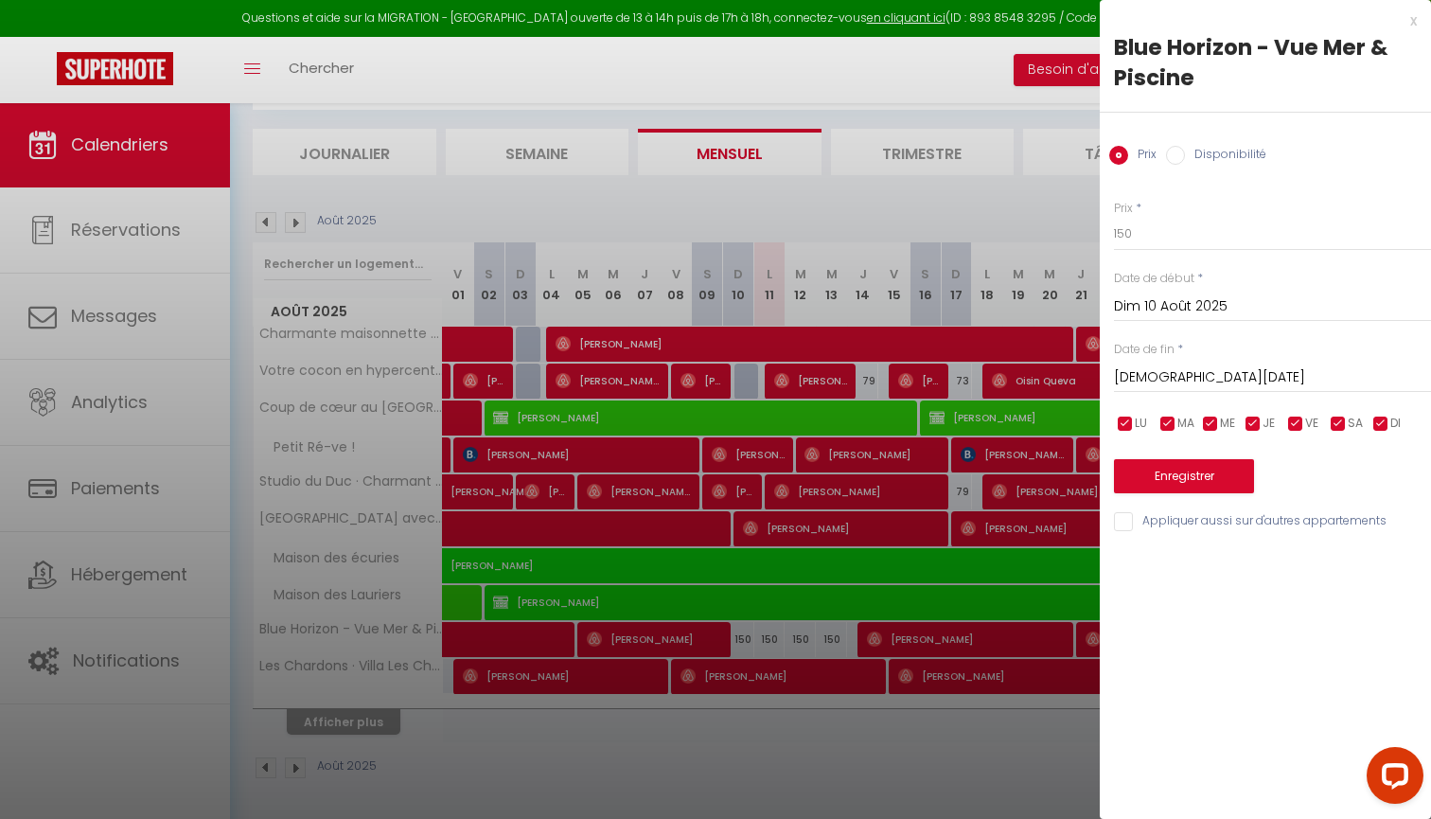 This screenshot has height=819, width=1431. What do you see at coordinates (1154, 278) in the screenshot?
I see `label: Date de début` at bounding box center [1154, 278].